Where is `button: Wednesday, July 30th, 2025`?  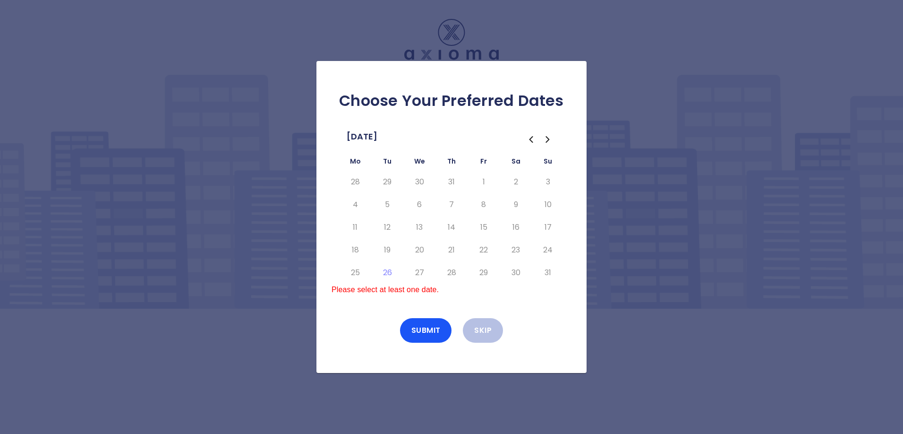 button: Wednesday, July 30th, 2025 is located at coordinates (419, 182).